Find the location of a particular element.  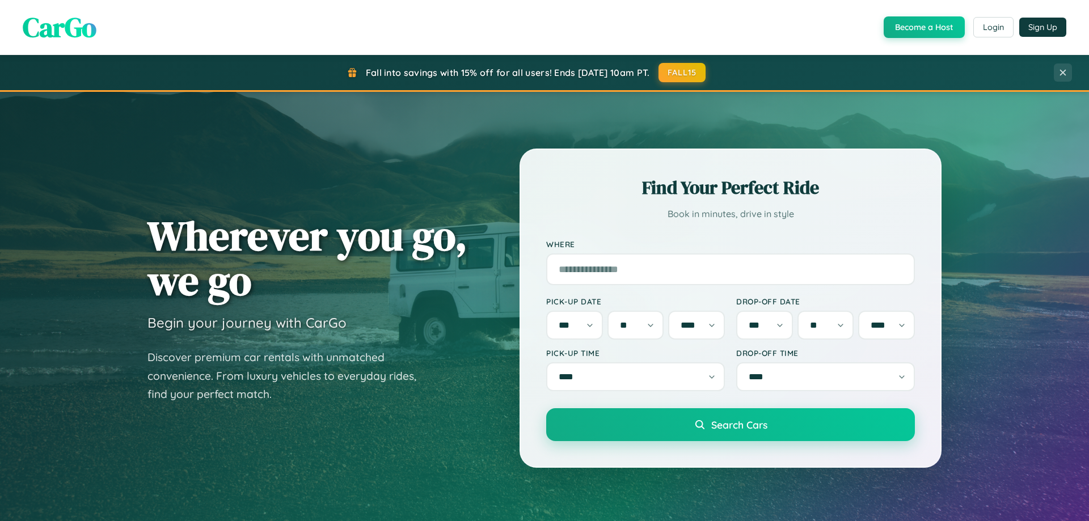

label: Drop-off Time is located at coordinates (825, 353).